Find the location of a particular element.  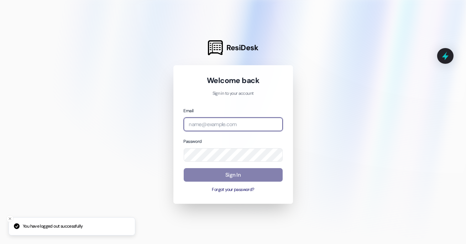

span: ResiDesk is located at coordinates (242, 48).